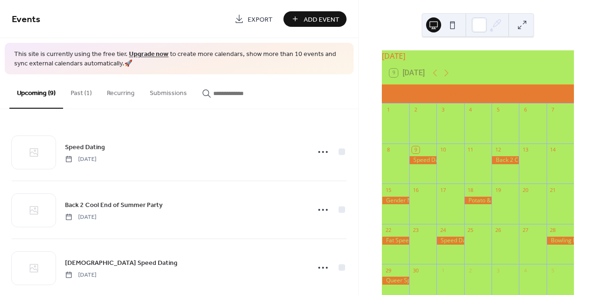  Describe the element at coordinates (322, 19) in the screenshot. I see `span: Add Event` at that location.